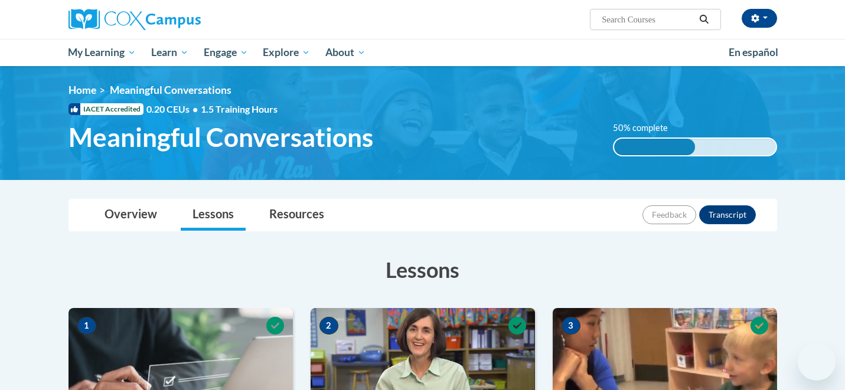 The height and width of the screenshot is (390, 845). What do you see at coordinates (669, 215) in the screenshot?
I see `button: Feedback` at bounding box center [669, 215].